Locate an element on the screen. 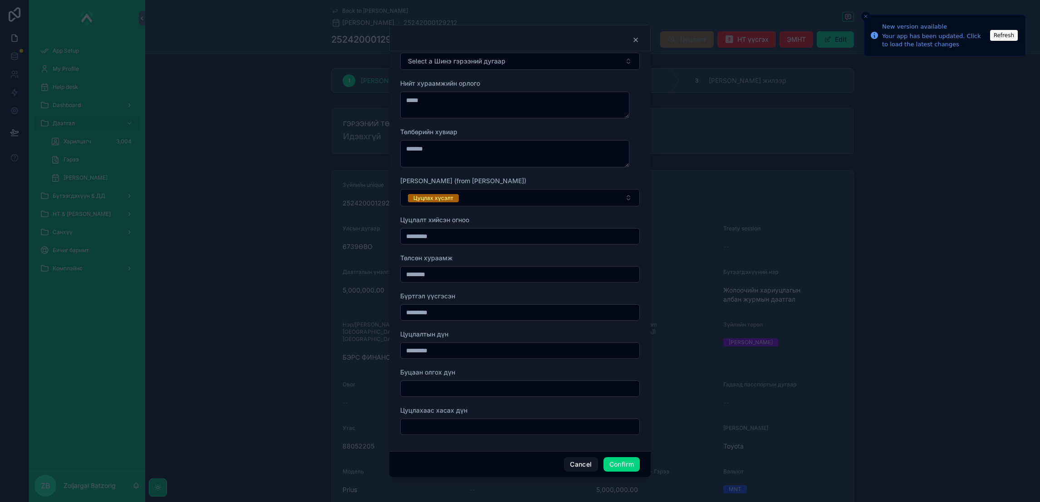 This screenshot has height=502, width=1040. span: Төлсөн хураамж is located at coordinates (427, 258).